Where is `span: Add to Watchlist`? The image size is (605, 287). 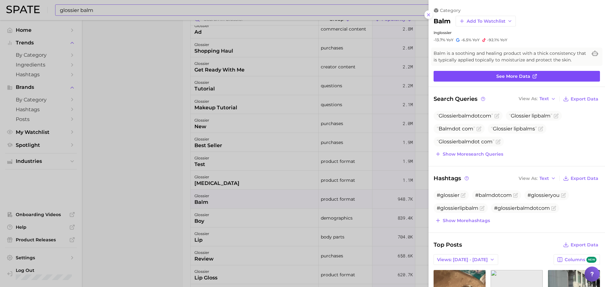 span: Add to Watchlist is located at coordinates (486, 21).